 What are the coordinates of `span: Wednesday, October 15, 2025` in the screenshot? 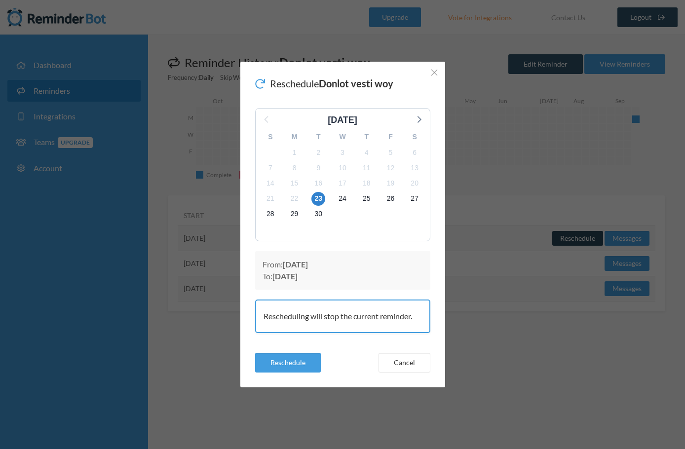 It's located at (295, 183).